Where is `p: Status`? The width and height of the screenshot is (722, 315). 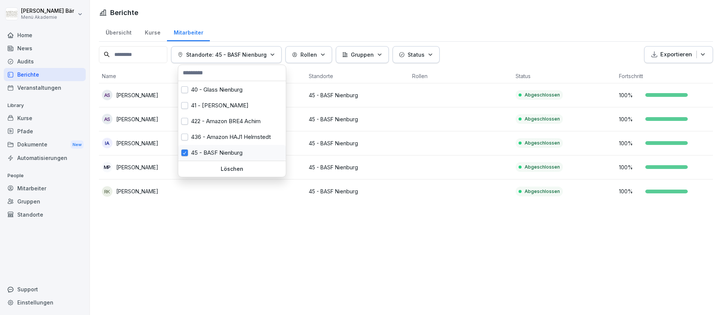
p: Status is located at coordinates (416, 54).